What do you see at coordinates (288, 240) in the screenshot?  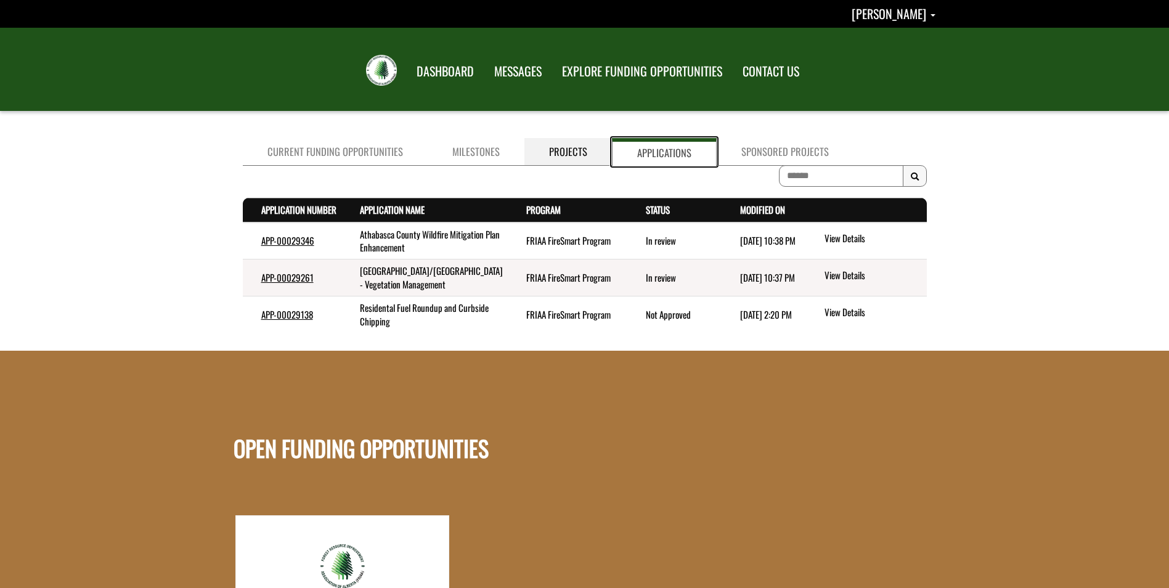 I see `a: APP-00029346` at bounding box center [288, 240].